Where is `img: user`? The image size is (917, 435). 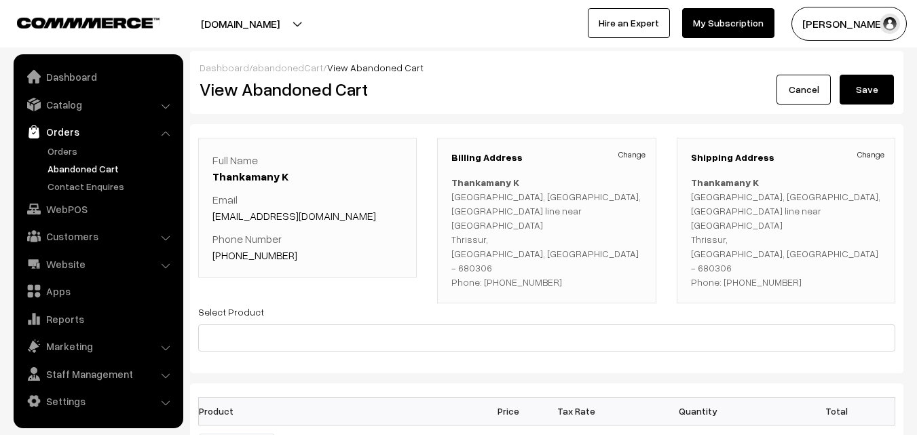 img: user is located at coordinates (889, 24).